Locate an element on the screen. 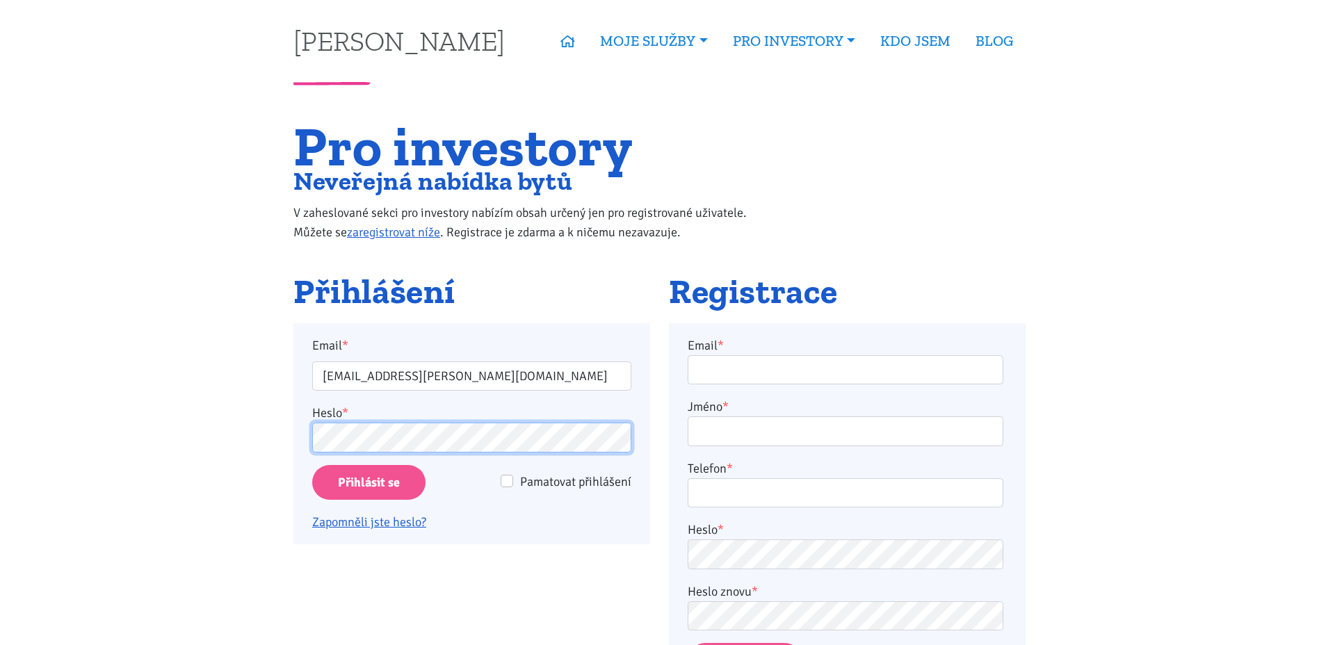  p: V zaheslované sekci pro investory nabízím obsah určený jen pro registrované uživatele. Můžete se ... is located at coordinates (534, 223).